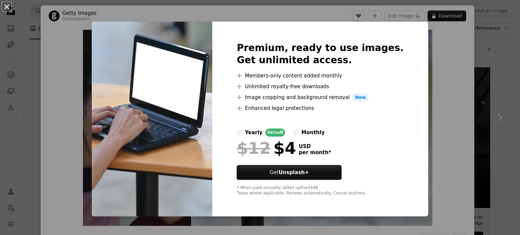  Describe the element at coordinates (320, 97) in the screenshot. I see `li: Image cropping and background removal` at that location.